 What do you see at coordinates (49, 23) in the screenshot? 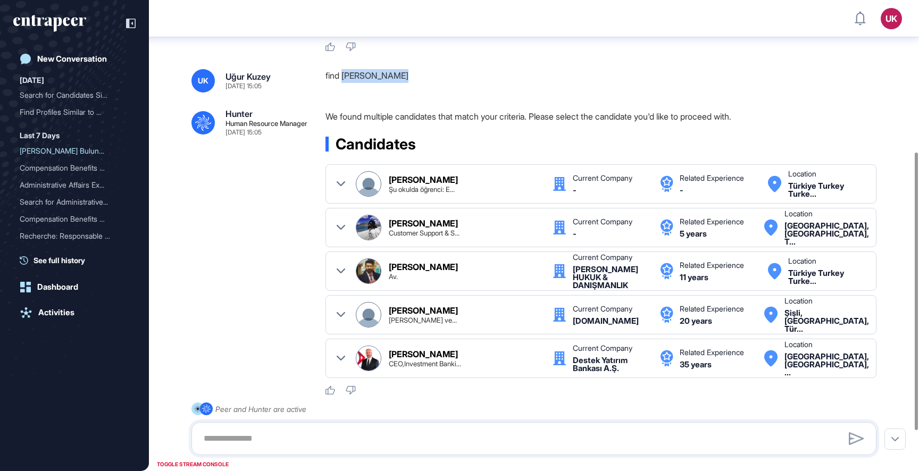
I see `div: entrapeer-logo` at bounding box center [49, 23].